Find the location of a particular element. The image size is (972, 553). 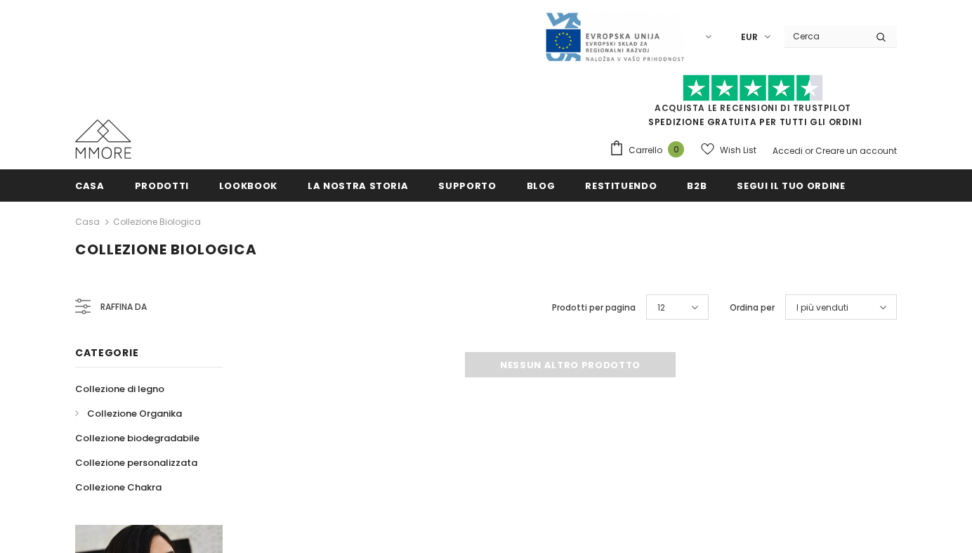

span: Casa is located at coordinates (90, 185).